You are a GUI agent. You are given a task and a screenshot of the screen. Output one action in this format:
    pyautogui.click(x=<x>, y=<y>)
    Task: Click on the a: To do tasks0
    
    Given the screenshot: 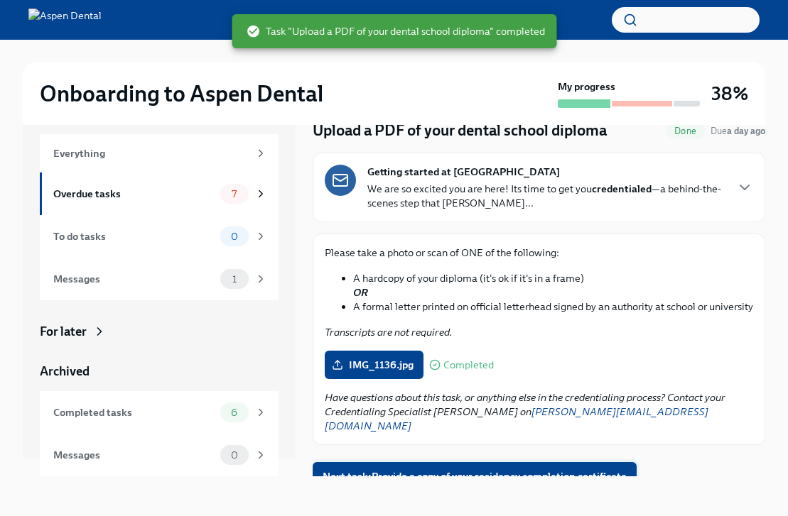 What is the action you would take?
    pyautogui.click(x=159, y=237)
    